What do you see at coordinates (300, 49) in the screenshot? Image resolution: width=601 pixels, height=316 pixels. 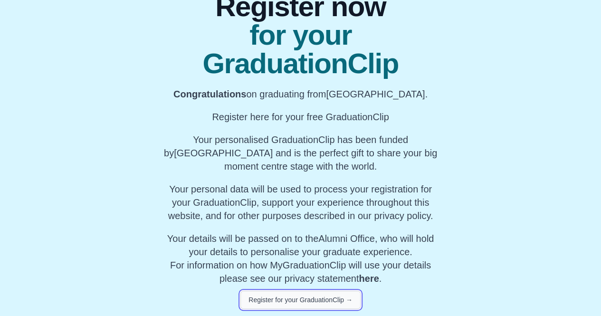 I see `span: for your GraduationClip` at bounding box center [300, 49].